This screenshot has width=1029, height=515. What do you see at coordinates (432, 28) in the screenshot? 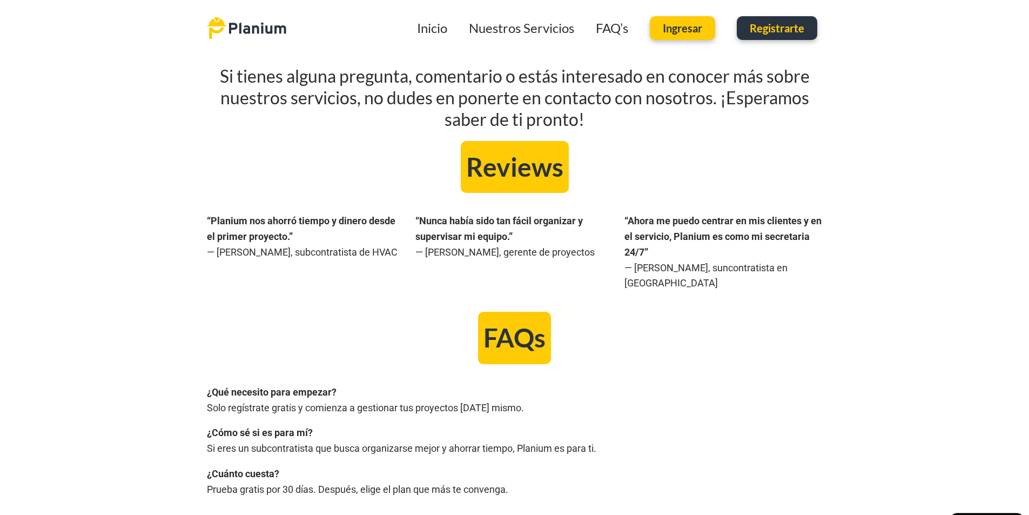
I see `a: Inicio` at bounding box center [432, 28].